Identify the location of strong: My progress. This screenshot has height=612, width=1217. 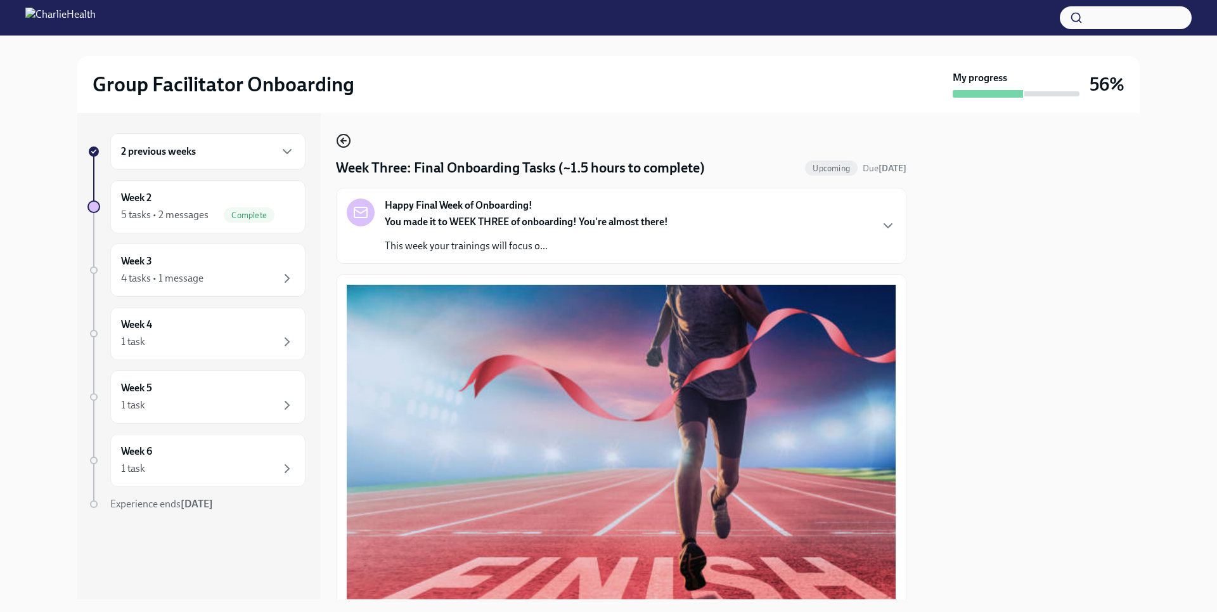
(980, 78).